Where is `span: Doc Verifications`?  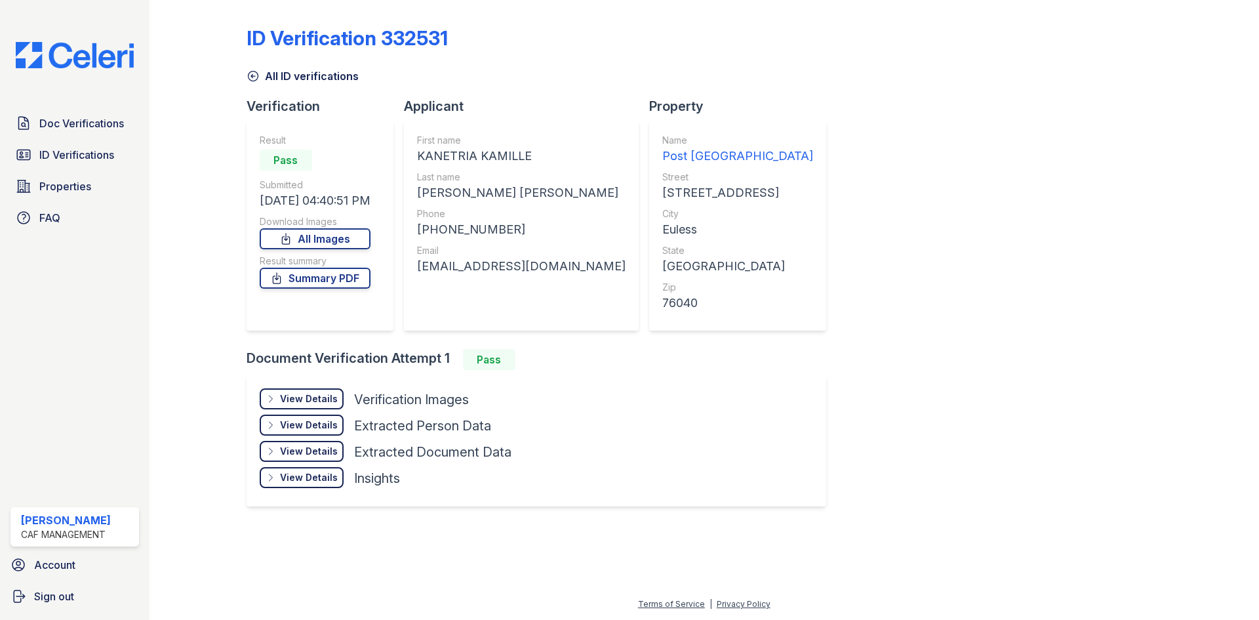 span: Doc Verifications is located at coordinates (81, 123).